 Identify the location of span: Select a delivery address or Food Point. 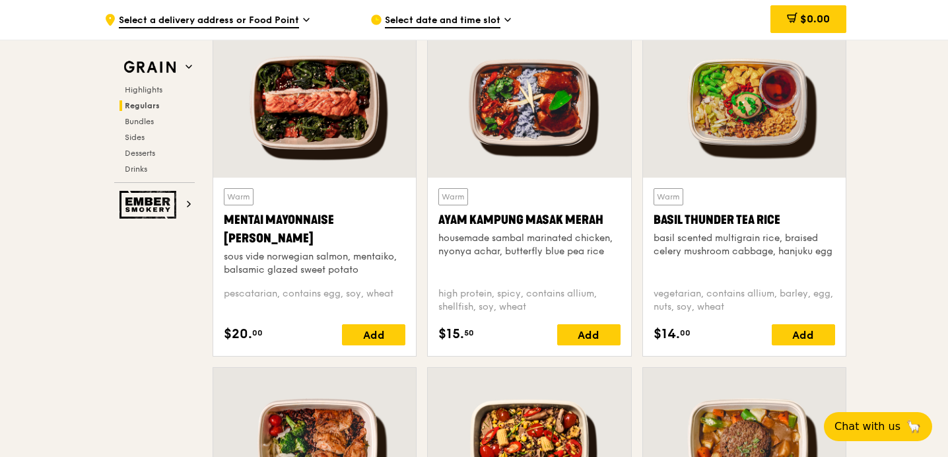
(209, 21).